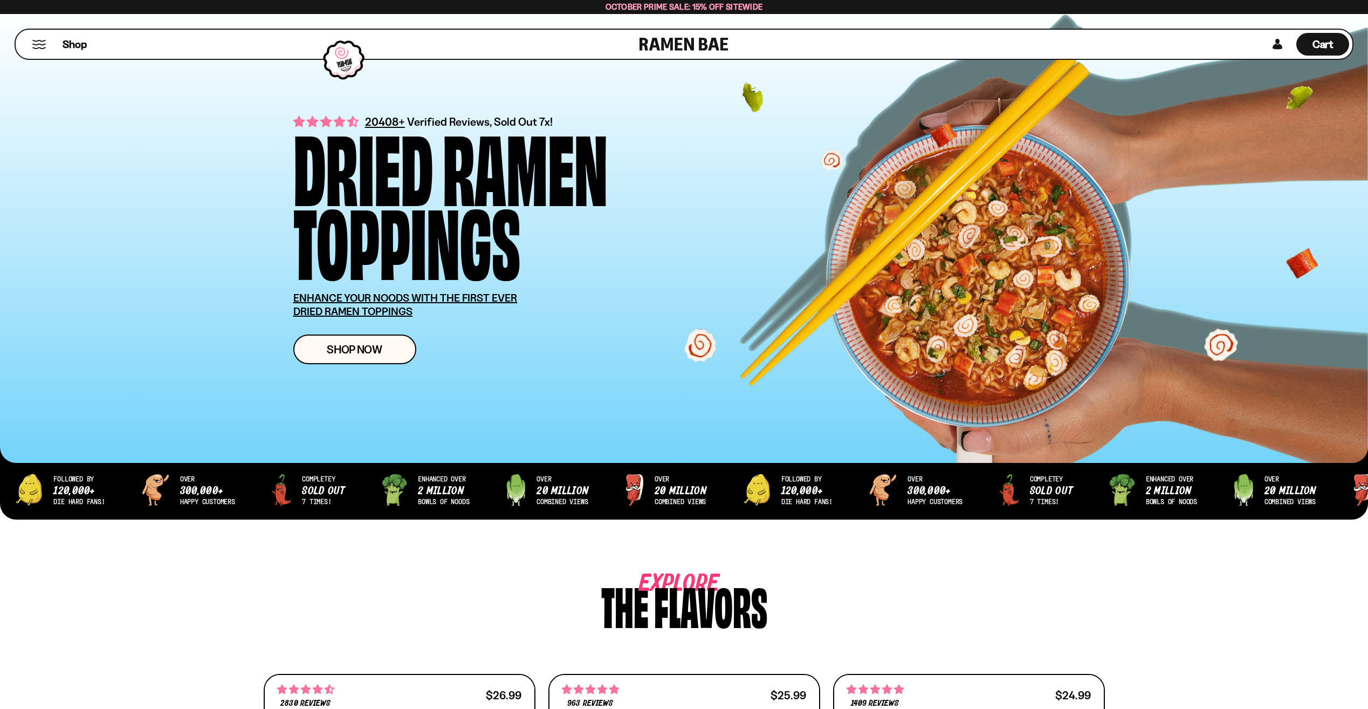 The width and height of the screenshot is (1368, 709). What do you see at coordinates (406, 304) in the screenshot?
I see `u: ENHANCE YOUR NOODS WITH THE FIRST EVER DRIED RAMEN TOPPINGS` at bounding box center [406, 304].